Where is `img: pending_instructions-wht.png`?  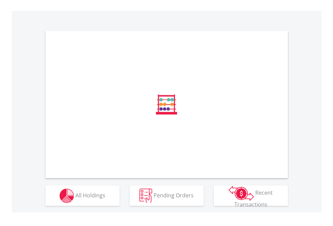 img: pending_instructions-wht.png is located at coordinates (146, 196).